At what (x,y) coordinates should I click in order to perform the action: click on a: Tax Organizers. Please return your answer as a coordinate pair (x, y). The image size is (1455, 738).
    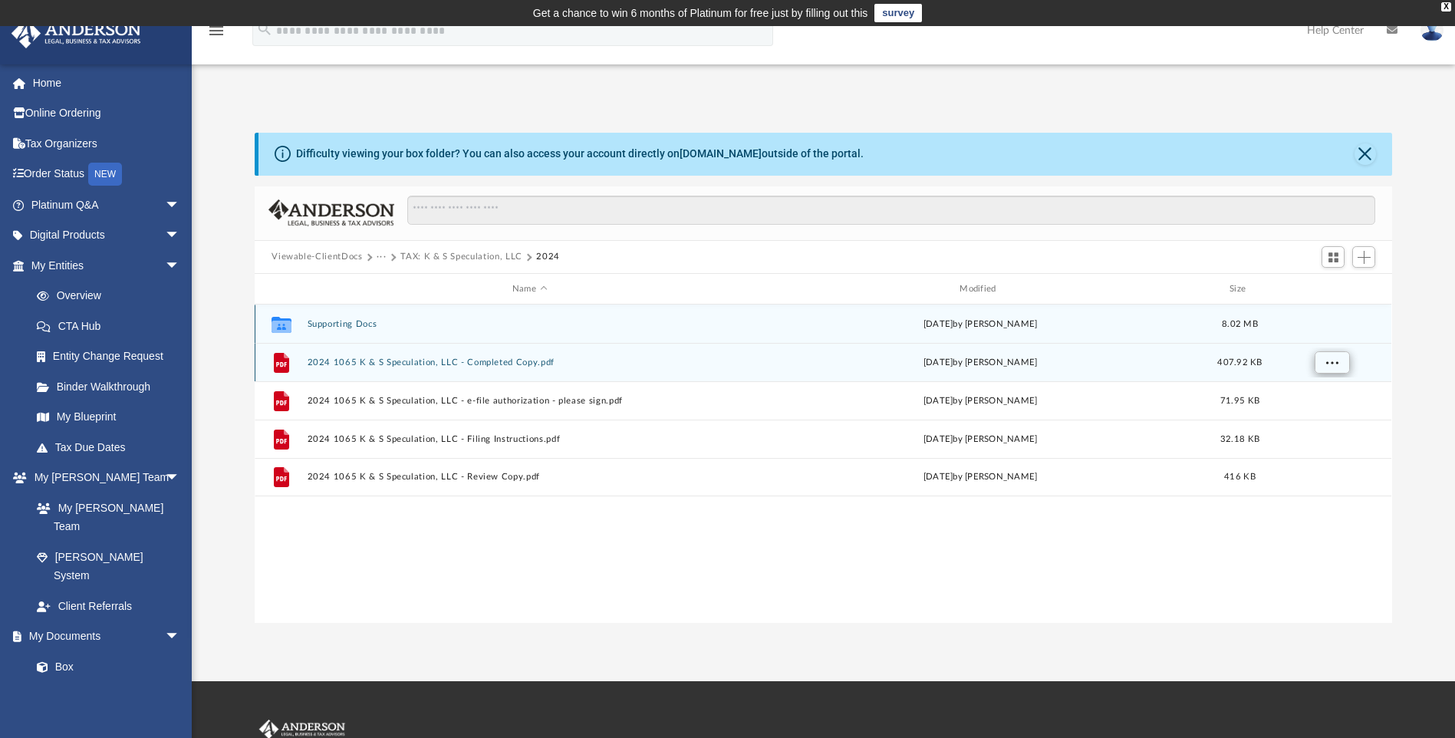
    Looking at the image, I should click on (107, 143).